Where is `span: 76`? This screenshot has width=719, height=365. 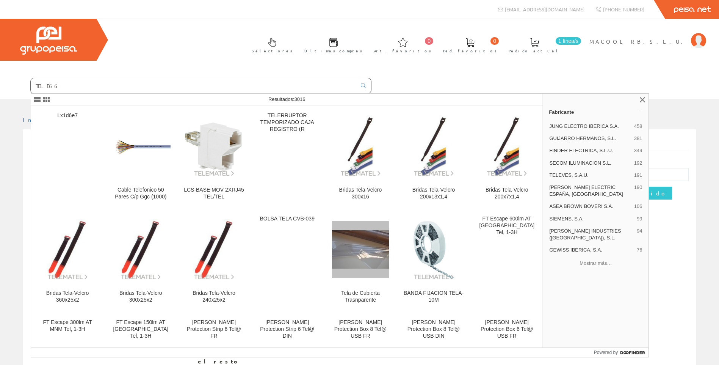 span: 76 is located at coordinates (640, 250).